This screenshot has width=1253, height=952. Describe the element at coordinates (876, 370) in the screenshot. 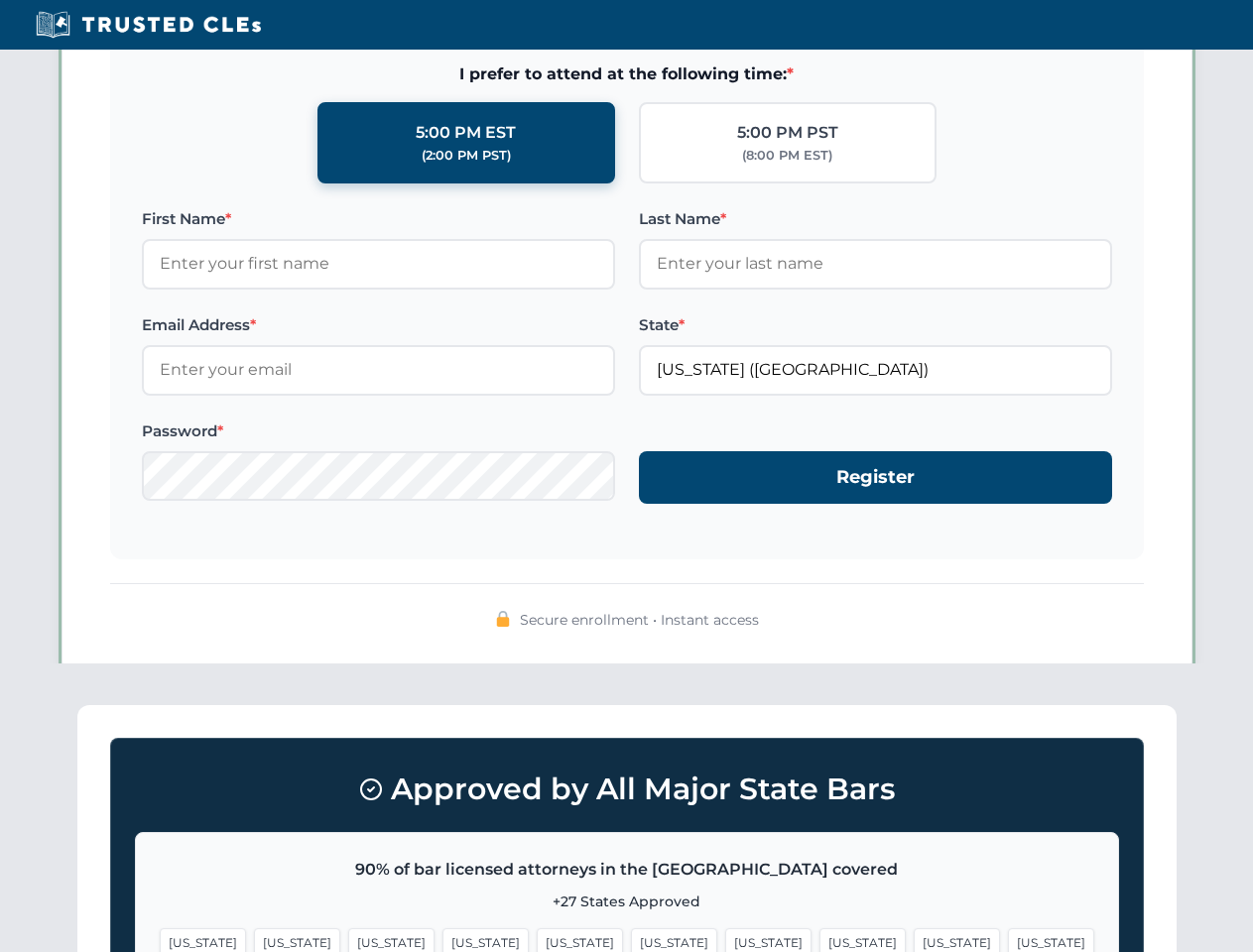

I see `input: Florida (FL)` at that location.